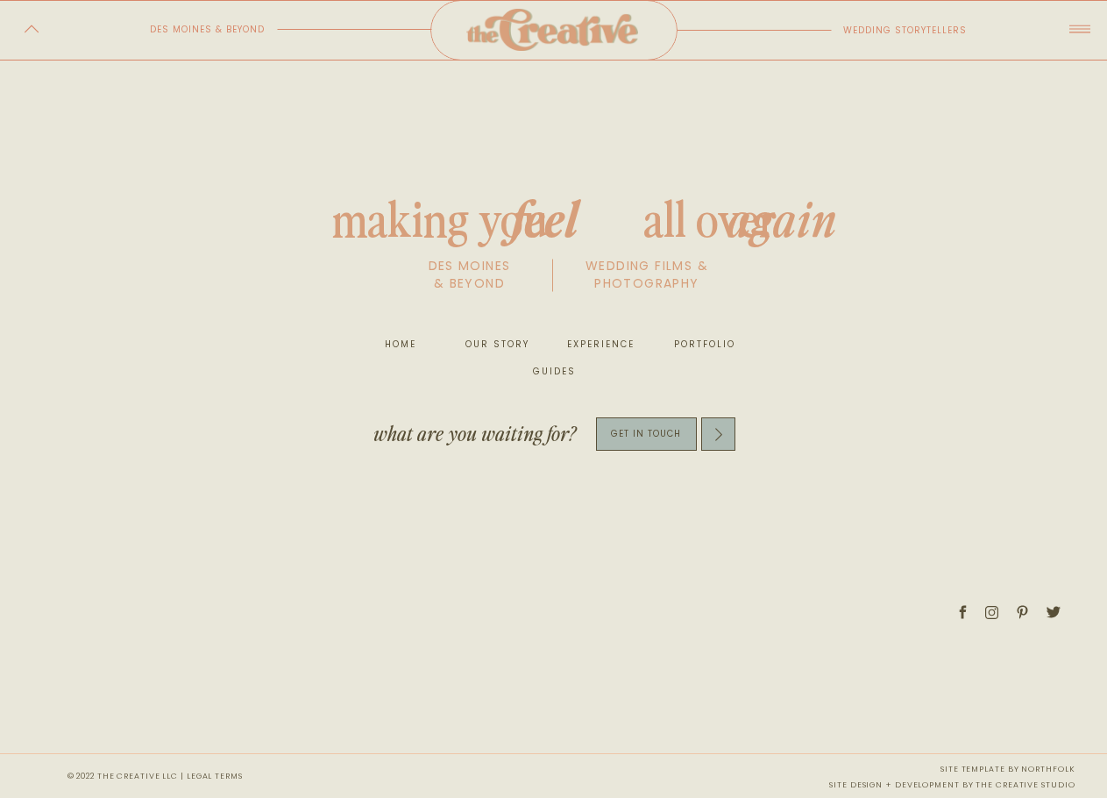 Image resolution: width=1107 pixels, height=798 pixels. I want to click on h2: feel, so click(545, 212).